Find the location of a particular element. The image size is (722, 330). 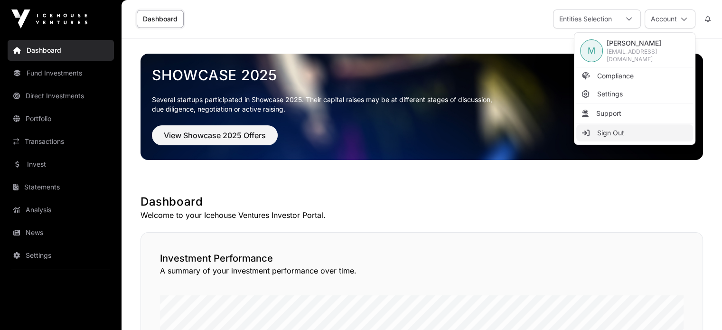

a: News is located at coordinates (61, 232).